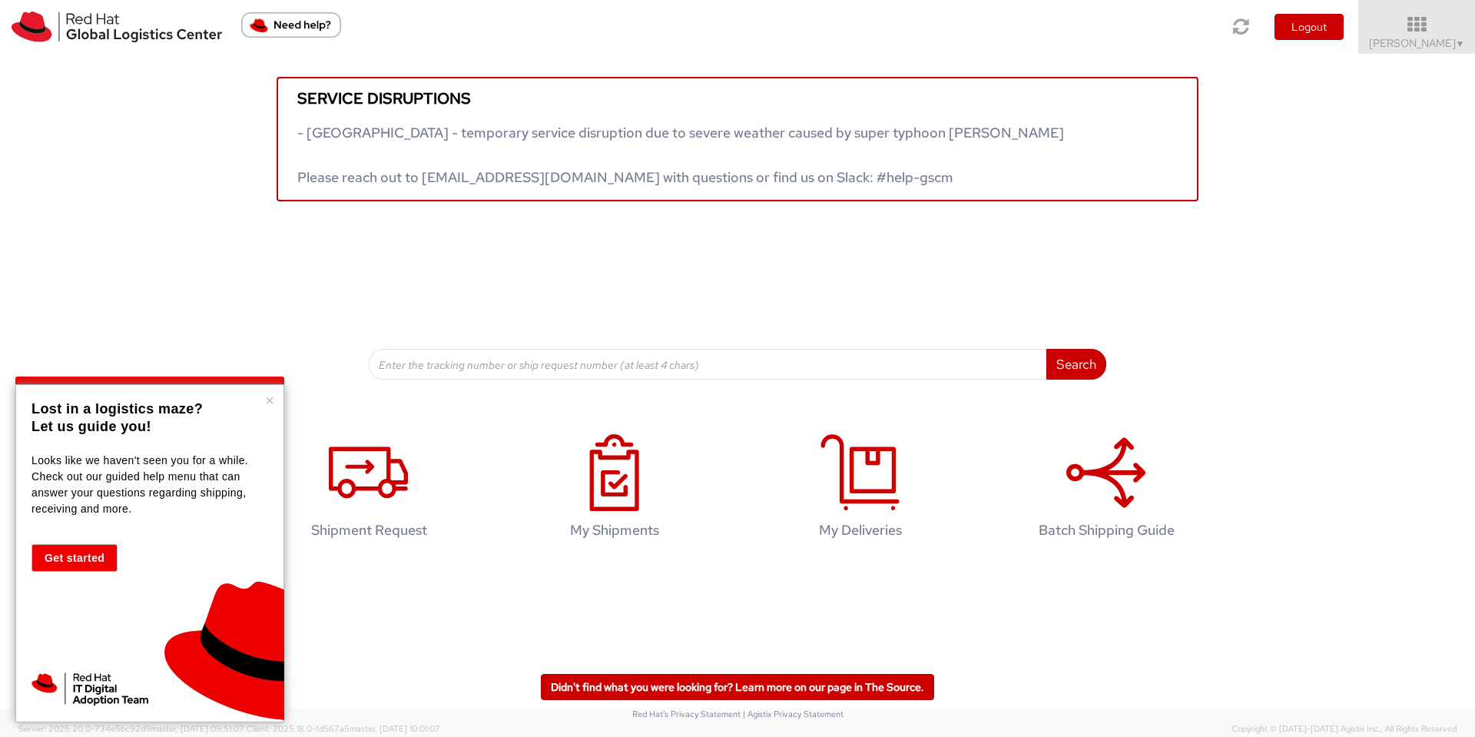 This screenshot has height=737, width=1475. Describe the element at coordinates (737, 98) in the screenshot. I see `h5: Service disruptions` at that location.